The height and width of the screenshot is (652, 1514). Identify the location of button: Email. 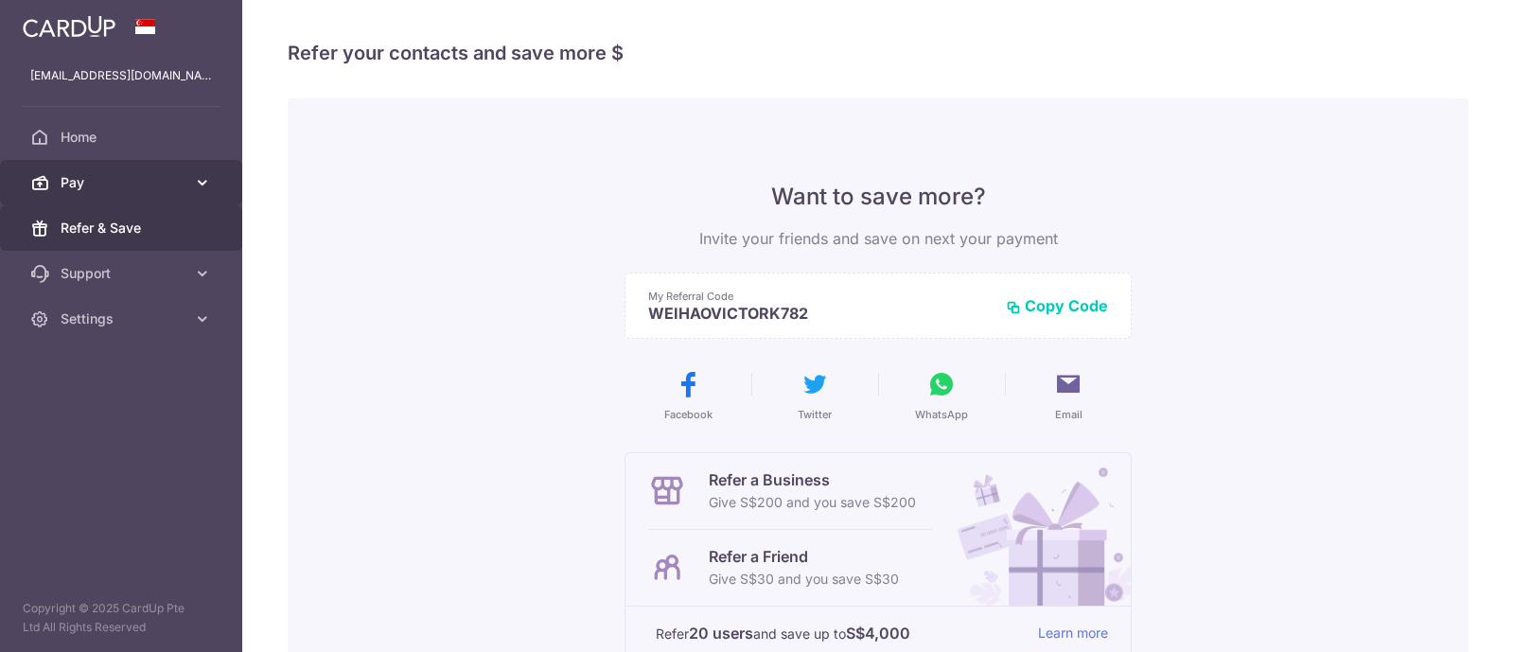
(1069, 396).